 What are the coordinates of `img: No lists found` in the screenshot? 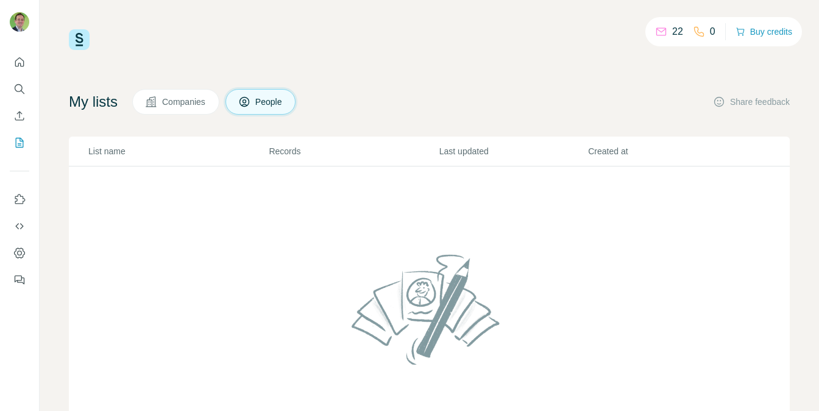 It's located at (430, 309).